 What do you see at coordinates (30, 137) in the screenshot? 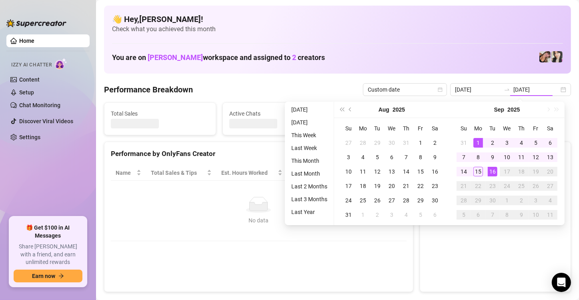
I see `a: Settings` at bounding box center [30, 137].